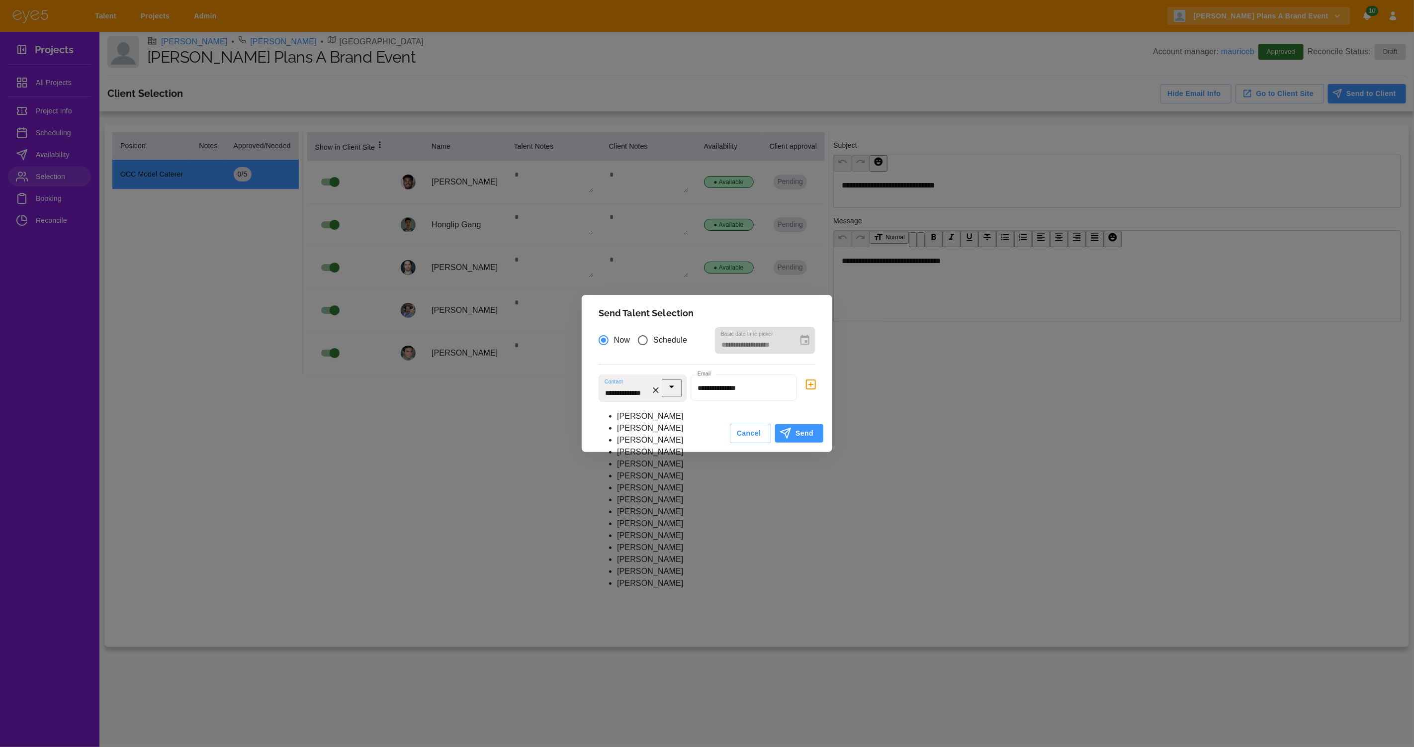  What do you see at coordinates (704, 373) in the screenshot?
I see `label: Email` at bounding box center [704, 373].